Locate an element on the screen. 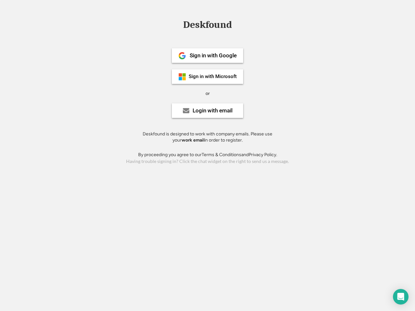 The image size is (415, 311). a: Privacy Policy. is located at coordinates (263, 155).